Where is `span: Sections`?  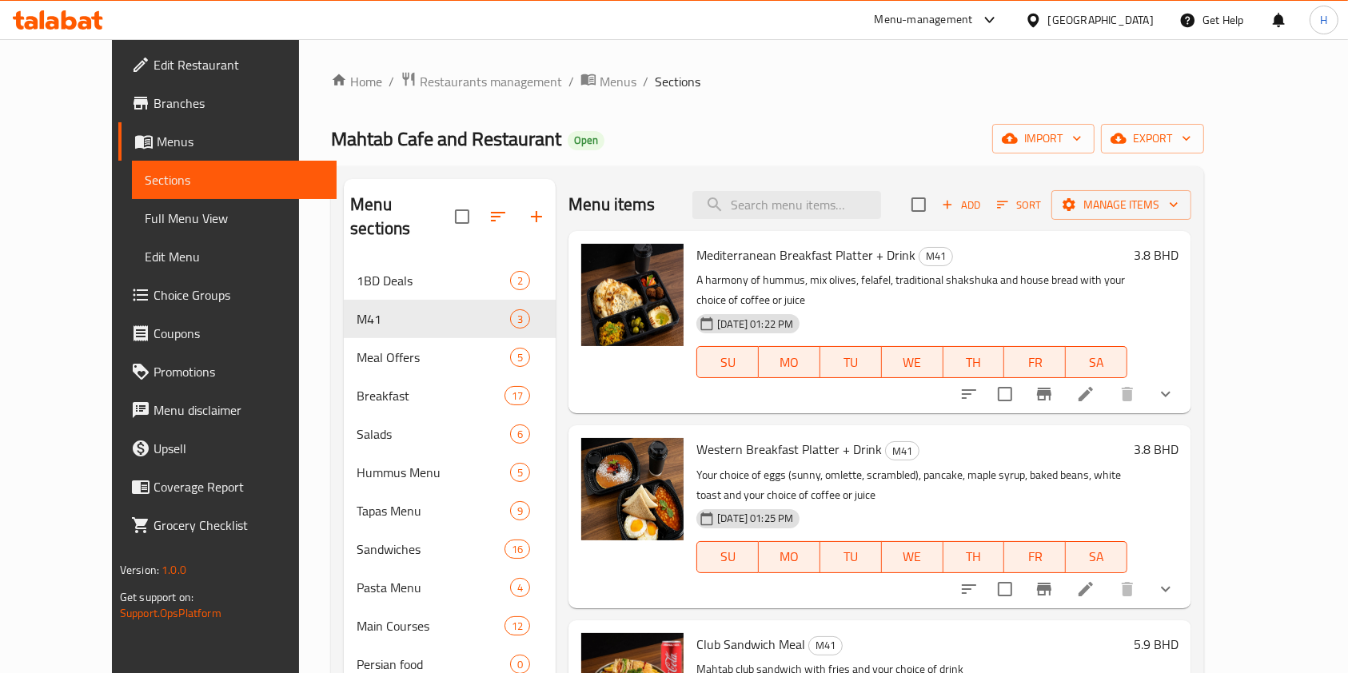
span: Sections is located at coordinates (677, 82).